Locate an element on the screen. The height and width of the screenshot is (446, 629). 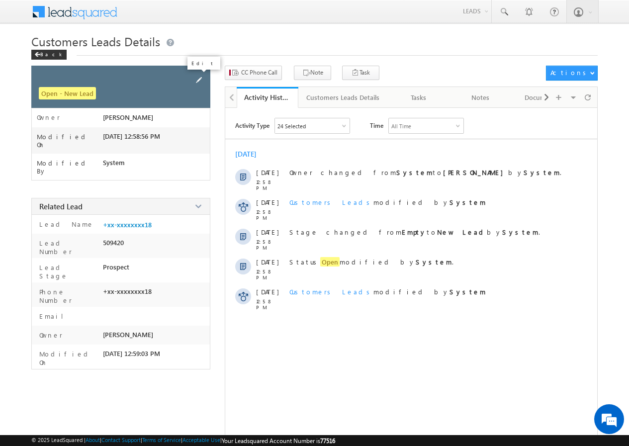
div: Owner Changed,Status Changed,Stage Changed,Source Changed,Notes & 19 more.. is located at coordinates (312, 126).